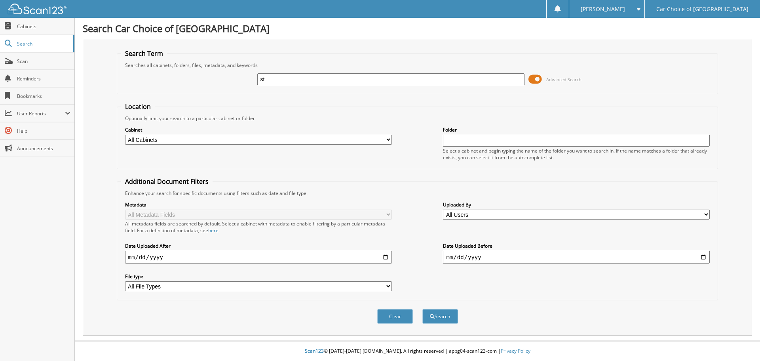 The width and height of the screenshot is (760, 361). What do you see at coordinates (576, 257) in the screenshot?
I see `input: end` at bounding box center [576, 257].